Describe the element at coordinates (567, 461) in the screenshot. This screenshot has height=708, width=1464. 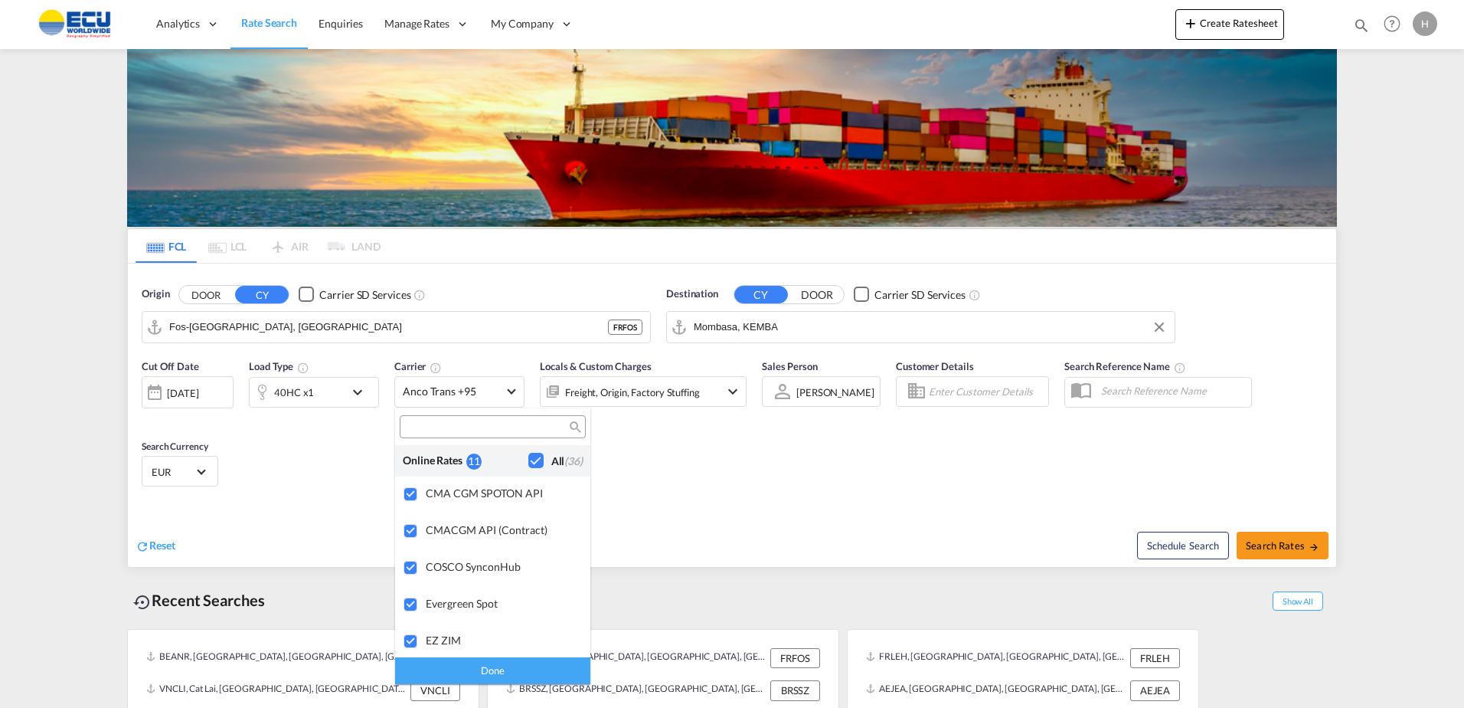
I see `div: All` at that location.